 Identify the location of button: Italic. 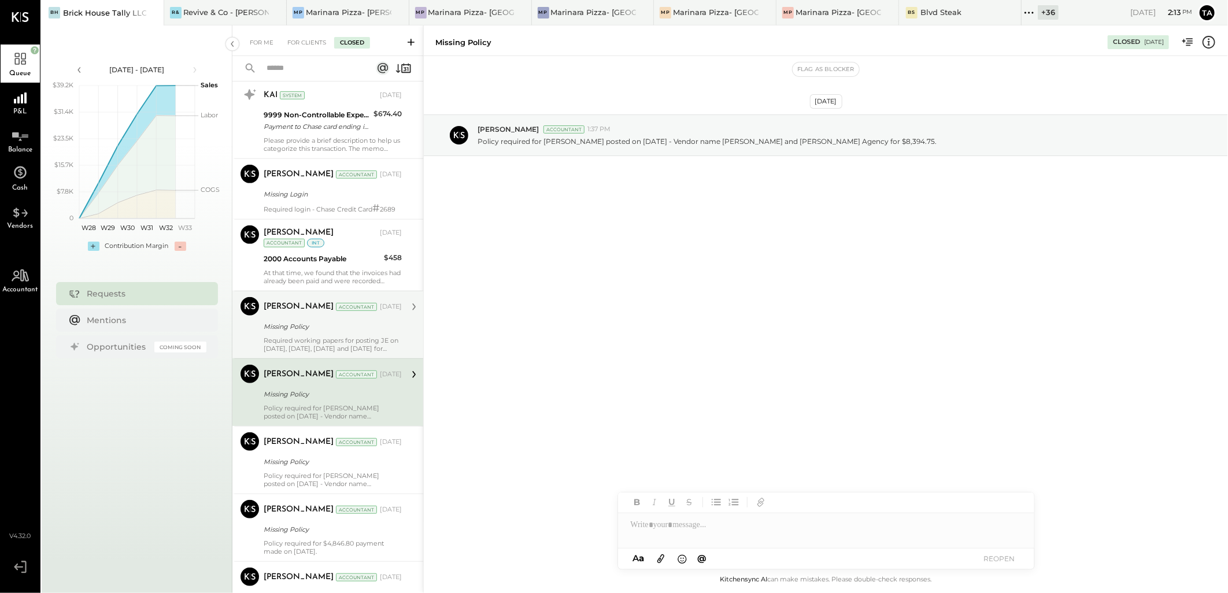
(654, 502).